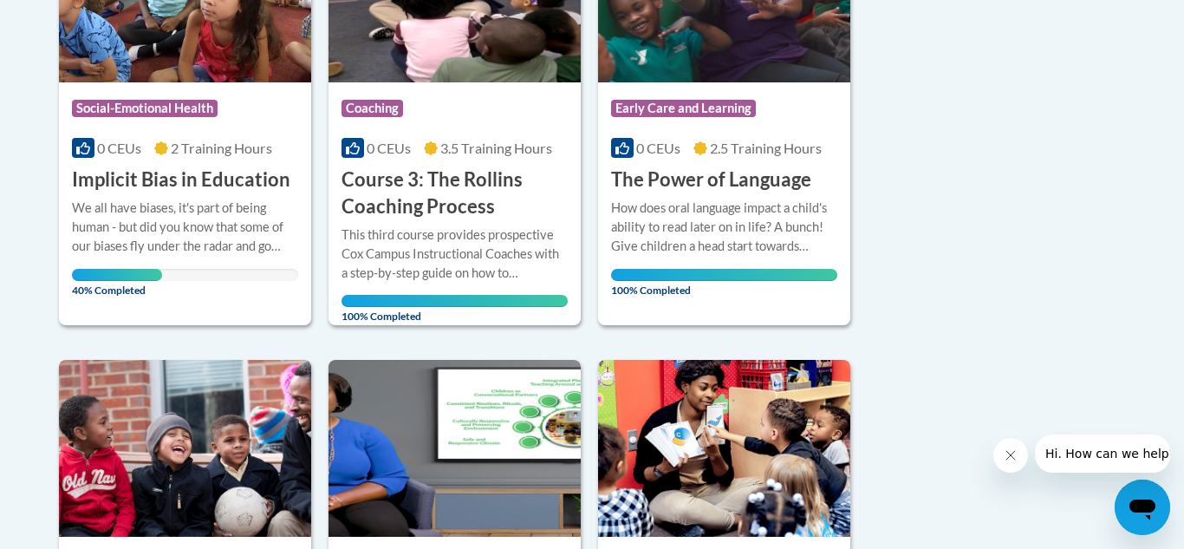  I want to click on span: 40% Completed, so click(117, 283).